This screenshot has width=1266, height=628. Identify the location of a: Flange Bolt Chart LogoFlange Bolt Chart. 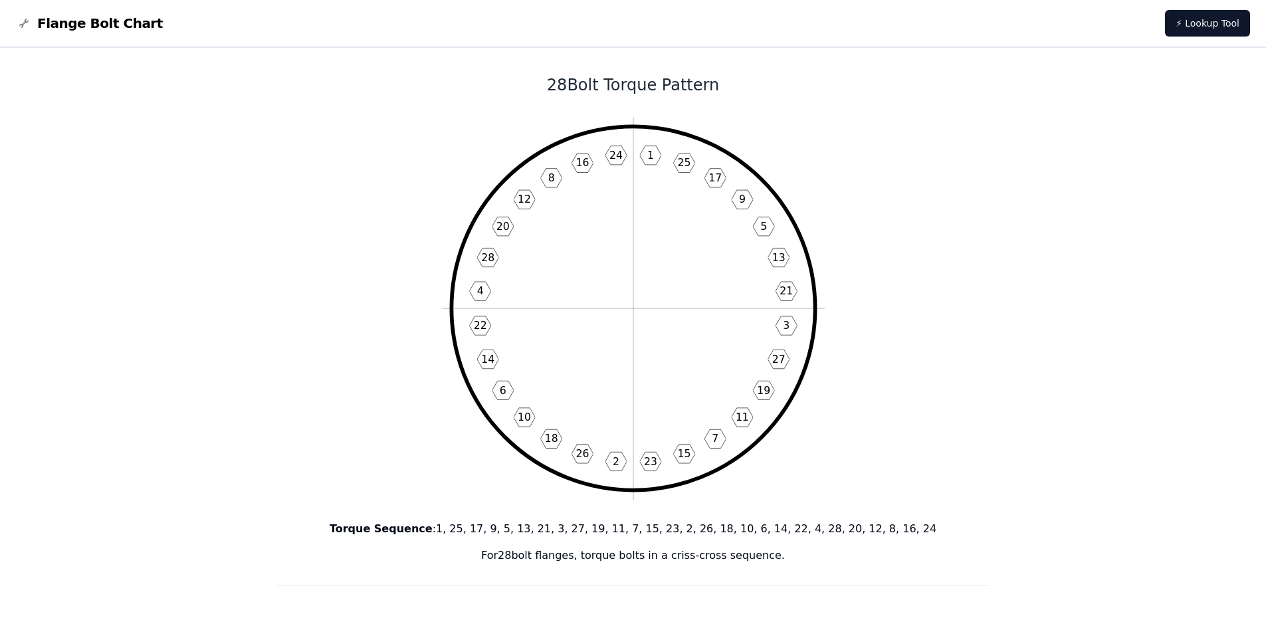
(89, 23).